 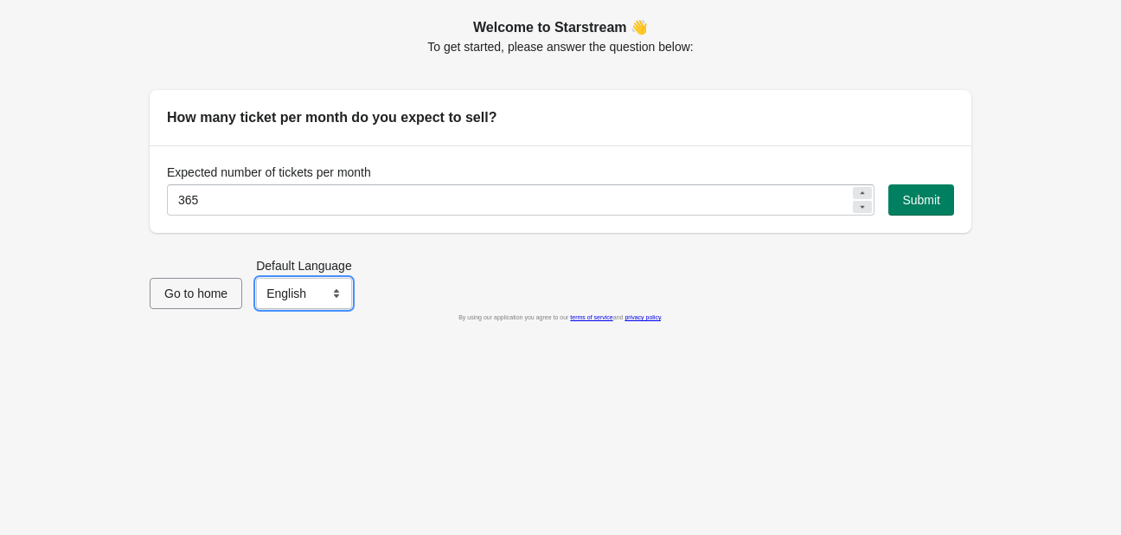 I want to click on a: terms of service, so click(x=591, y=317).